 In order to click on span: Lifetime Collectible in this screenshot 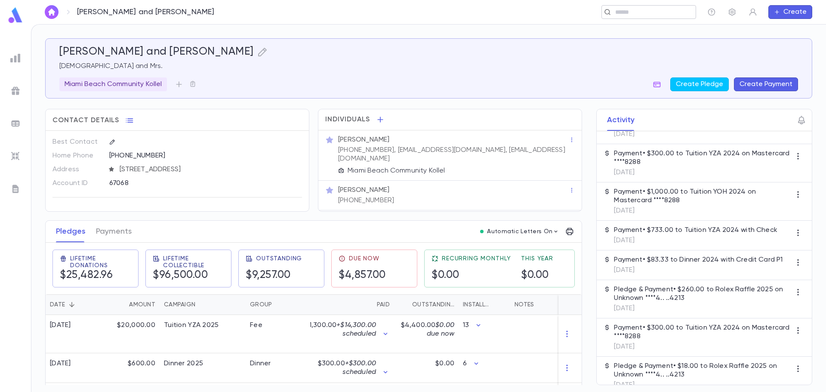, I will do `click(194, 262)`.